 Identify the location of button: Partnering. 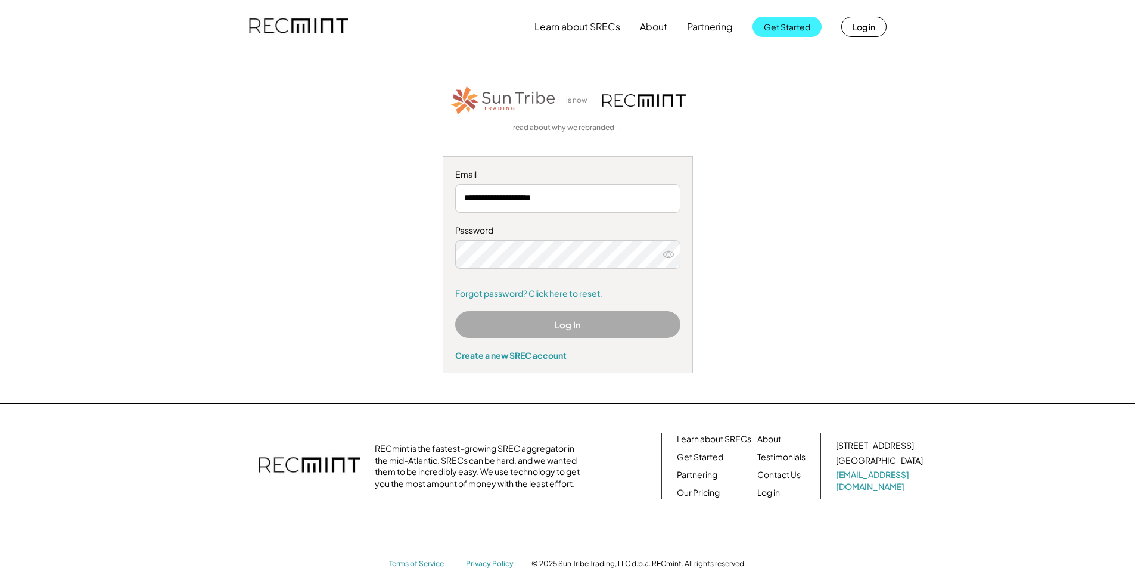
(710, 27).